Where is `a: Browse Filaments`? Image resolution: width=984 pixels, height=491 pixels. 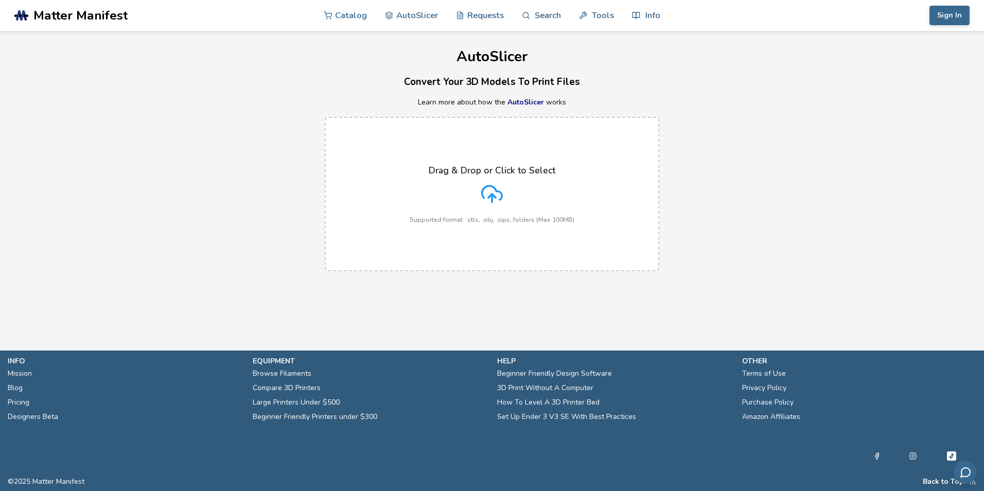 a: Browse Filaments is located at coordinates (282, 374).